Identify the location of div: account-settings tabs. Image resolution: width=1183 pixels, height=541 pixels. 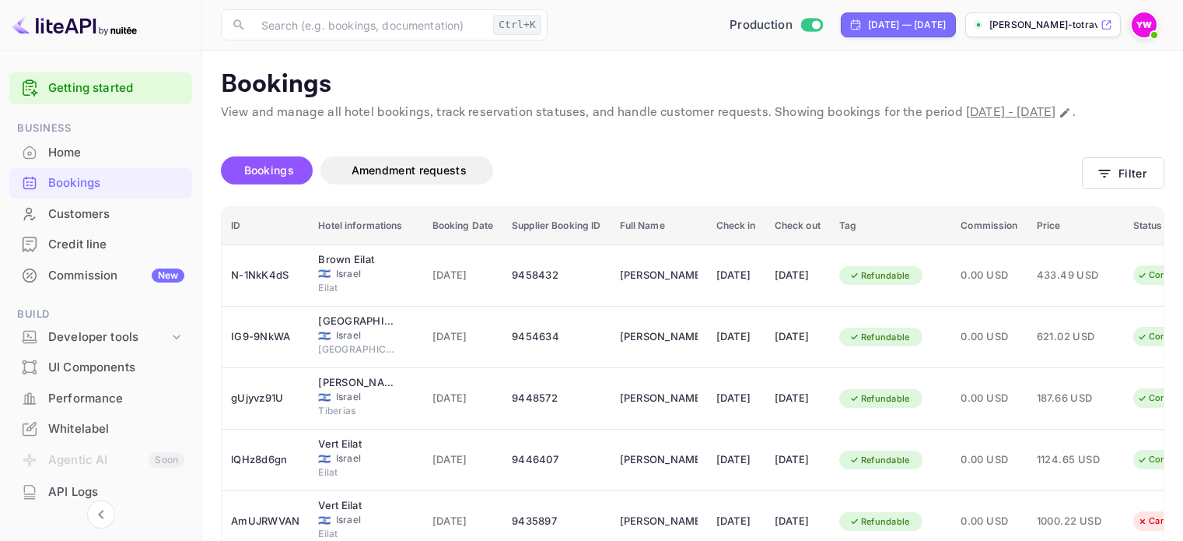
(651, 170).